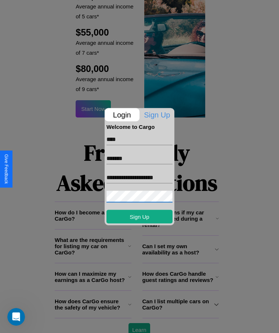 The width and height of the screenshot is (279, 333). What do you see at coordinates (157, 115) in the screenshot?
I see `p: Sign Up` at bounding box center [157, 115].